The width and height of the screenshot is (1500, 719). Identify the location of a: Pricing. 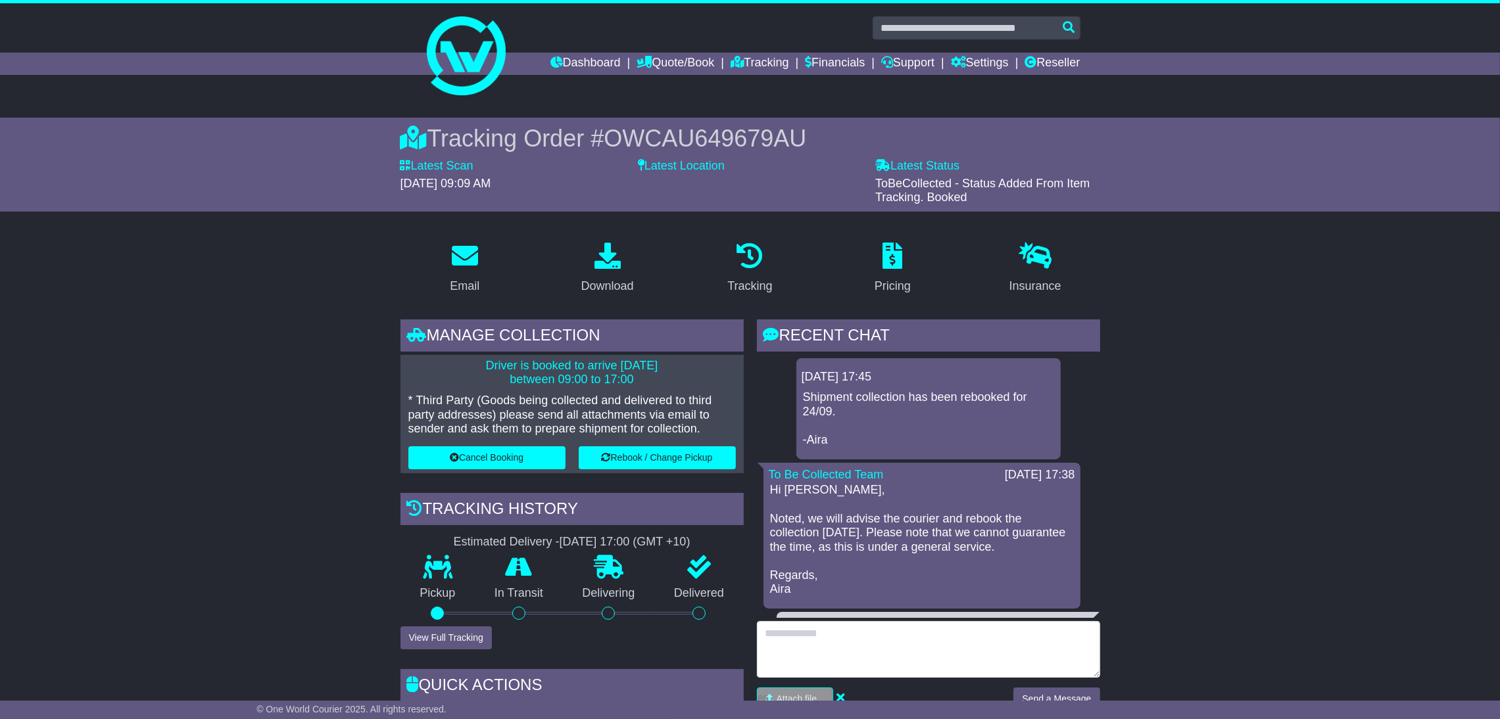
(892, 269).